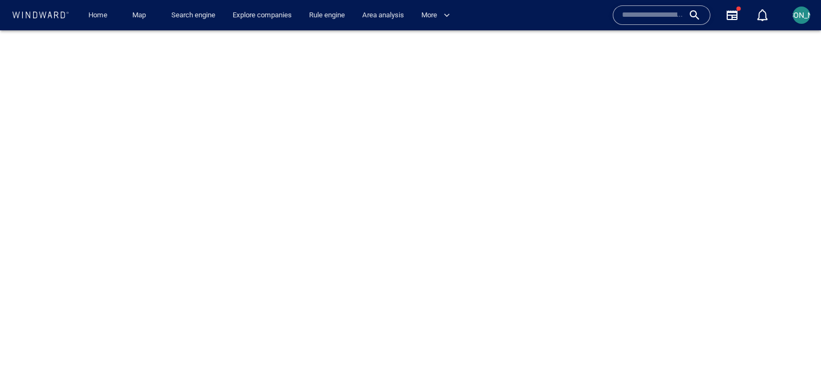 Image resolution: width=821 pixels, height=384 pixels. What do you see at coordinates (383, 15) in the screenshot?
I see `button: Area analysis` at bounding box center [383, 15].